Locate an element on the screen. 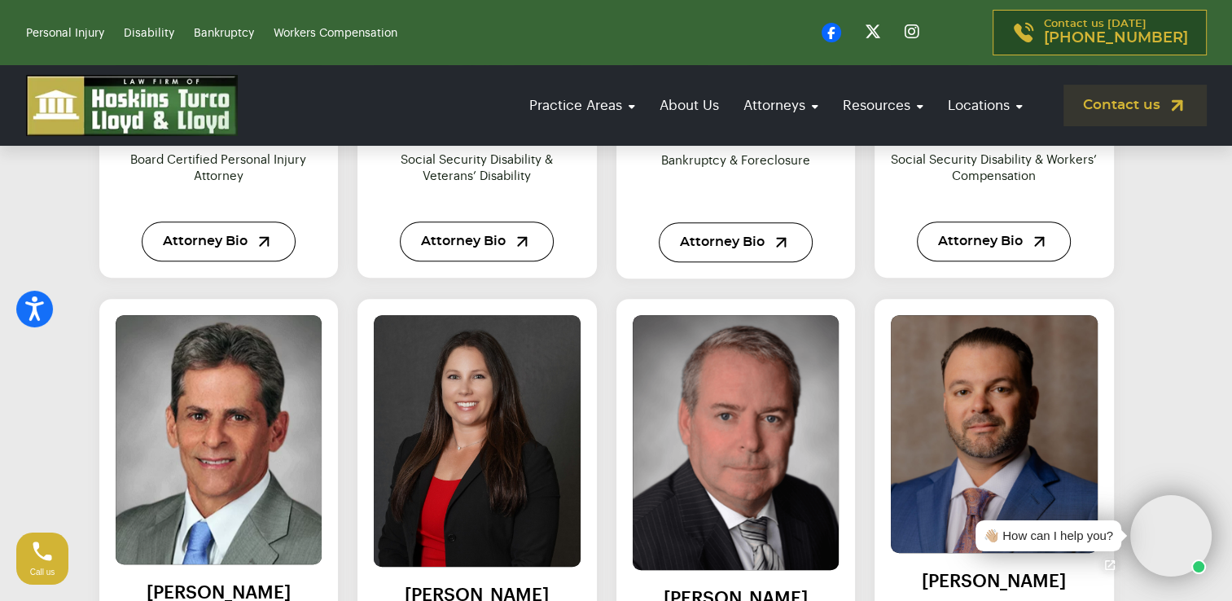 Image resolution: width=1232 pixels, height=601 pixels. a: Disability is located at coordinates (149, 33).